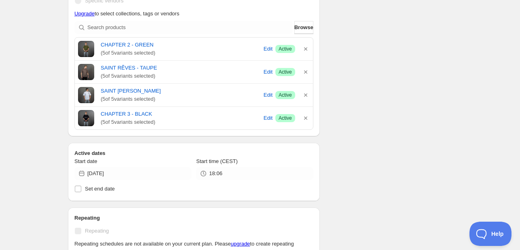 The width and height of the screenshot is (520, 250). What do you see at coordinates (86, 161) in the screenshot?
I see `span: Start date` at bounding box center [86, 161].